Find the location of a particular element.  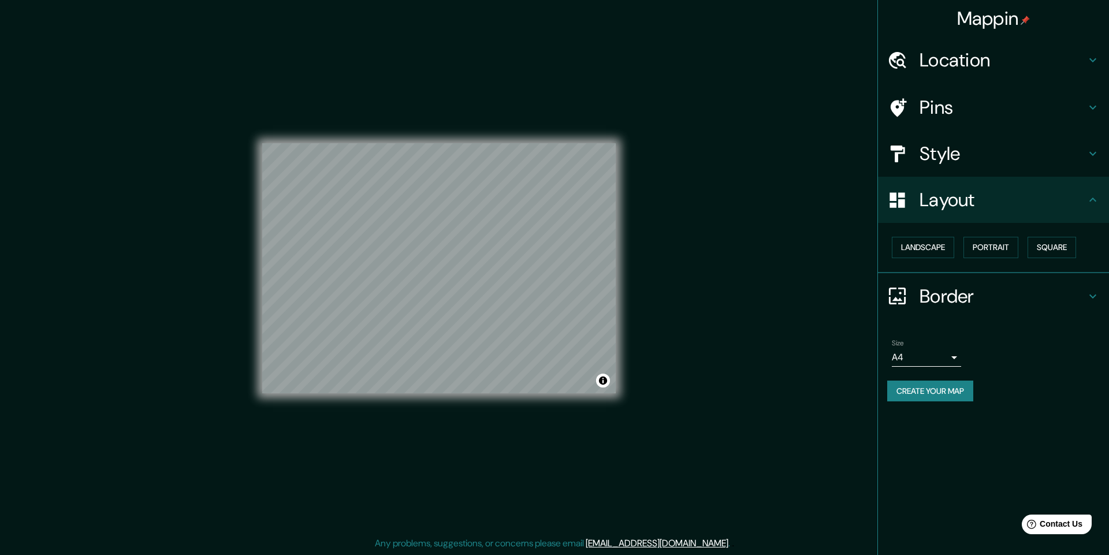

div: Pins is located at coordinates (993, 107).